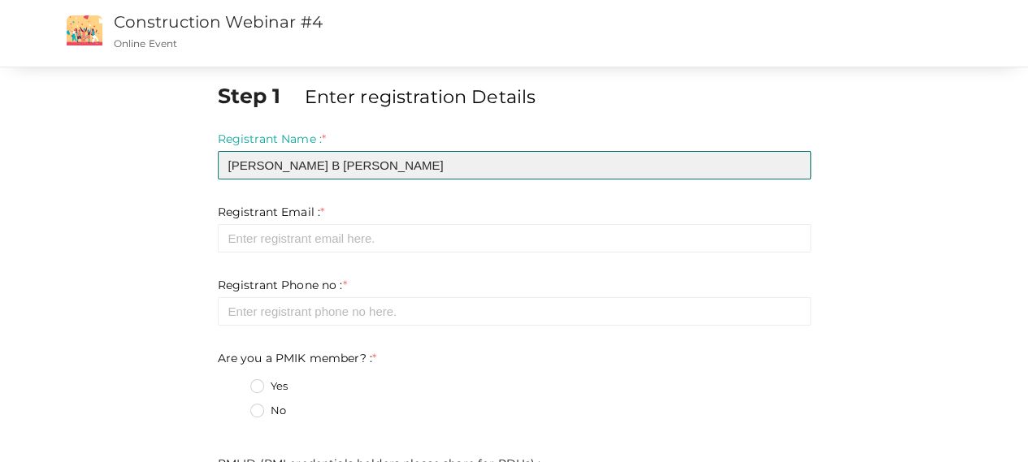  I want to click on input: Enter registrant email here., so click(514, 238).